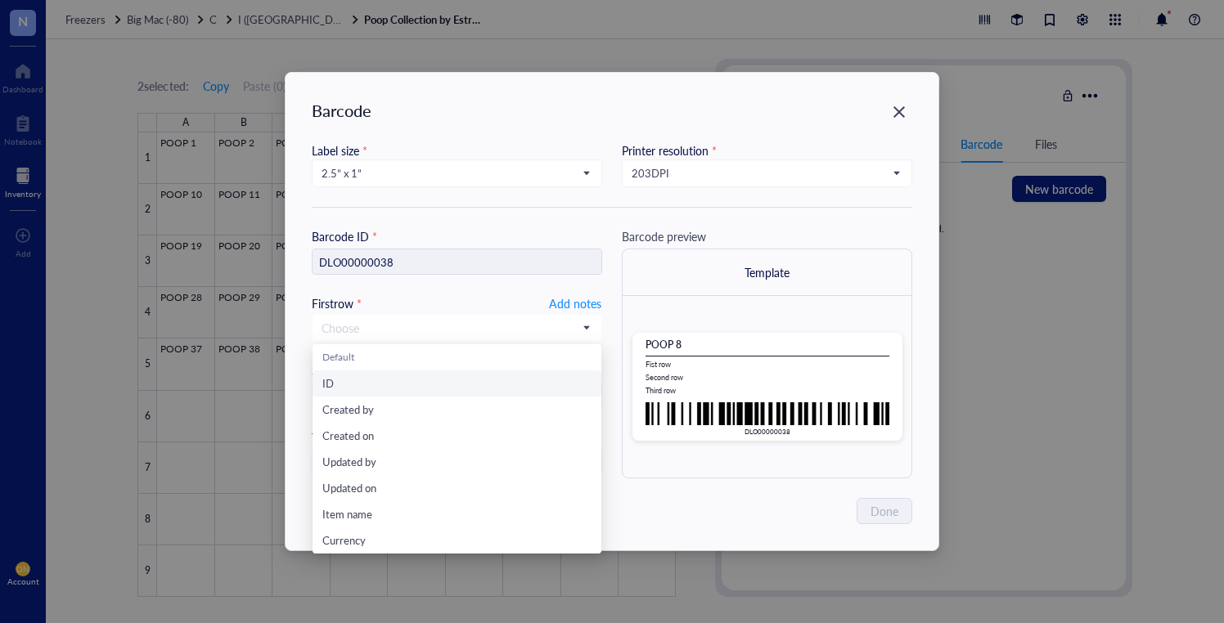 The height and width of the screenshot is (623, 1224). What do you see at coordinates (766, 272) in the screenshot?
I see `div: Template` at bounding box center [766, 272].